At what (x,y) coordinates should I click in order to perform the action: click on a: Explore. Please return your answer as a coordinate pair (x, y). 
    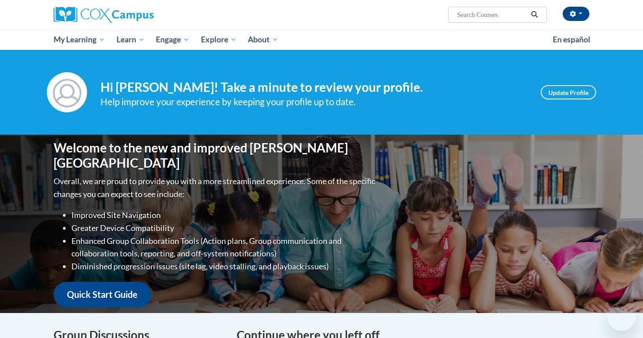
    Looking at the image, I should click on (219, 40).